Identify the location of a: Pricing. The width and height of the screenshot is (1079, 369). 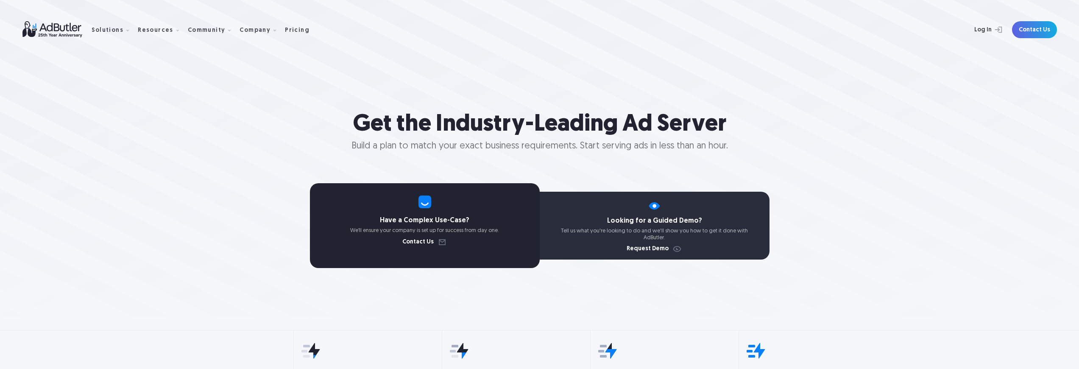
(301, 30).